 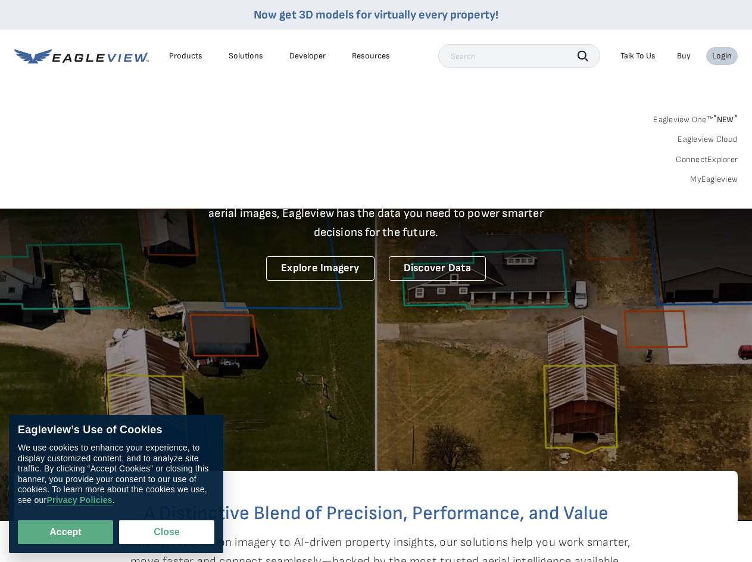 What do you see at coordinates (371, 56) in the screenshot?
I see `div: Resources` at bounding box center [371, 56].